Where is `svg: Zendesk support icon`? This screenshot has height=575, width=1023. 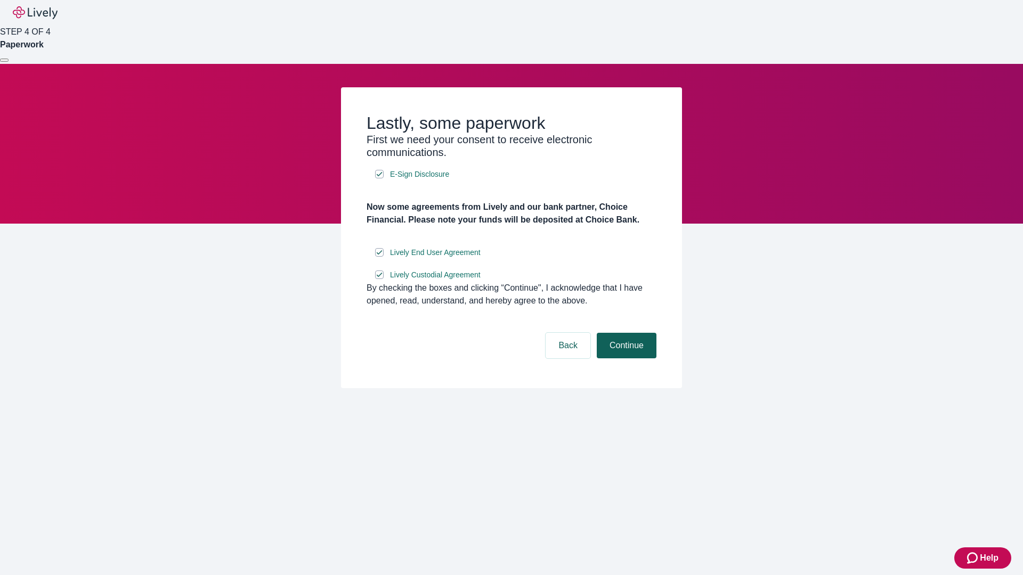 svg: Zendesk support icon is located at coordinates (974, 558).